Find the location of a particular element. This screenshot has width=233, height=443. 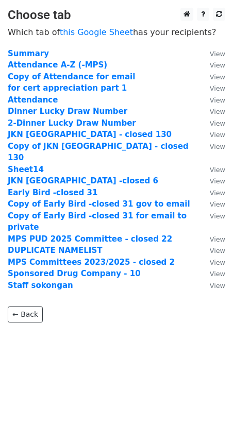

a: Staff sokongan is located at coordinates (40, 285).